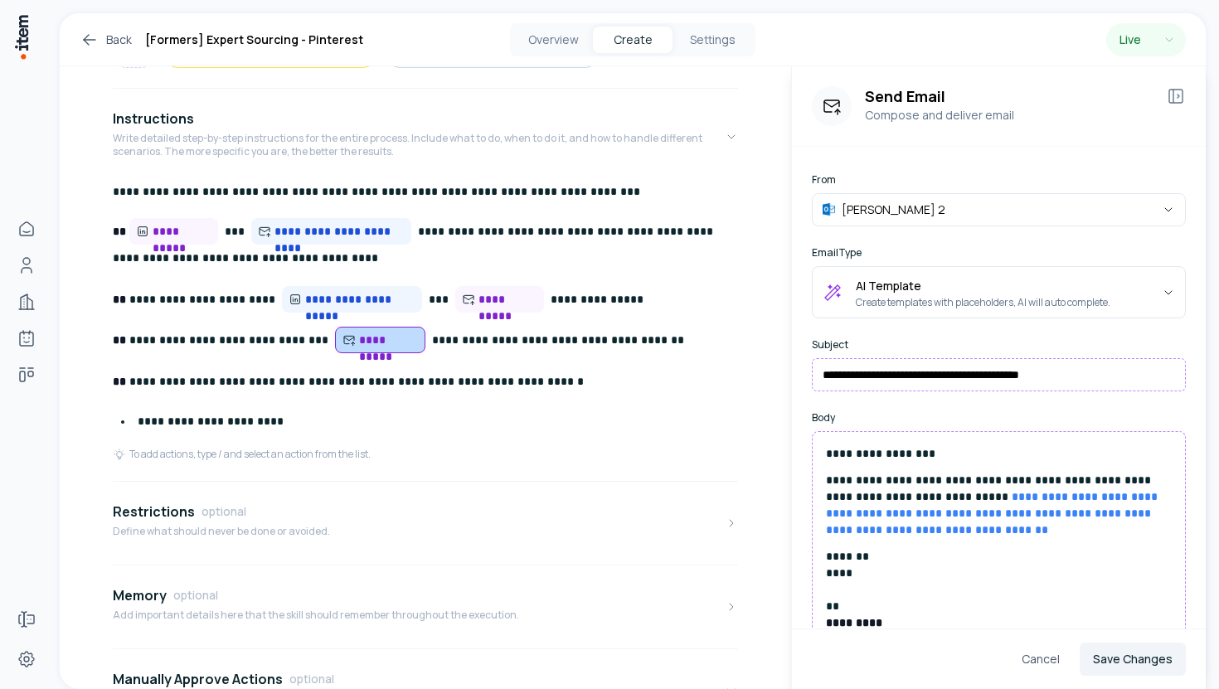 The height and width of the screenshot is (689, 1219). Describe the element at coordinates (425, 326) in the screenshot. I see `div: InstructionsWrite detailed step-by-step instructions for the entire process. Include what to do, ...` at that location.